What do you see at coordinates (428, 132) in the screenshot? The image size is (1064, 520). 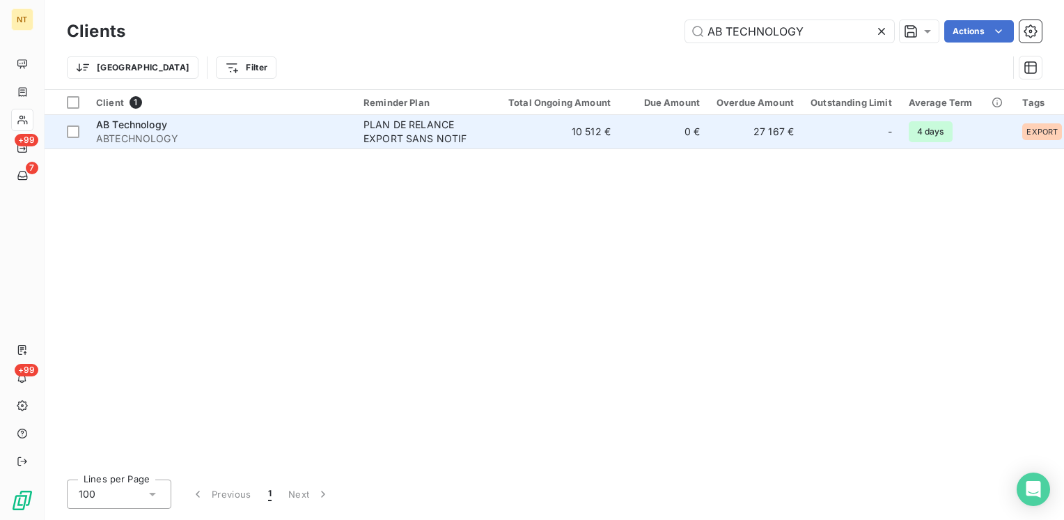 I see `div: PLAN DE RELANCE EXPORT SANS NOTIF` at bounding box center [428, 132].